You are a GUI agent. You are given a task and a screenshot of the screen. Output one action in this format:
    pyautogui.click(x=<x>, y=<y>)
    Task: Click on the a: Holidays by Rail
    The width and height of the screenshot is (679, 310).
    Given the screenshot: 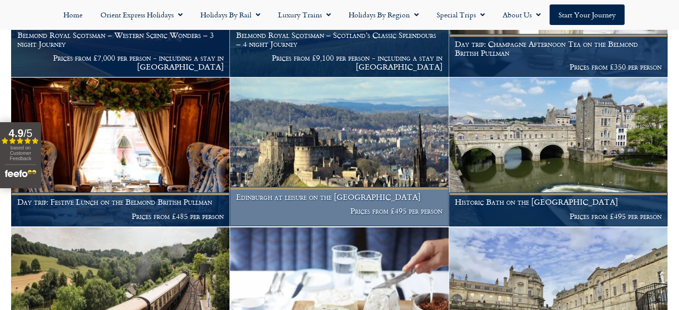 What is the action you would take?
    pyautogui.click(x=230, y=15)
    